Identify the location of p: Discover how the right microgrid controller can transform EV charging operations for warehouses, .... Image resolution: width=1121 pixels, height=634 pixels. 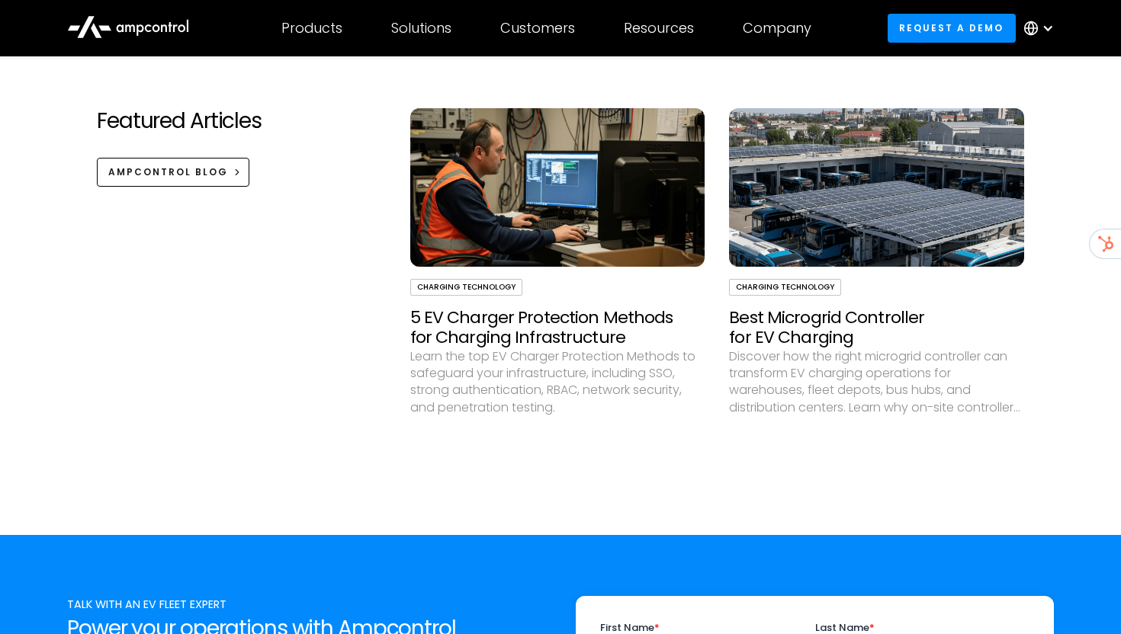
(876, 383).